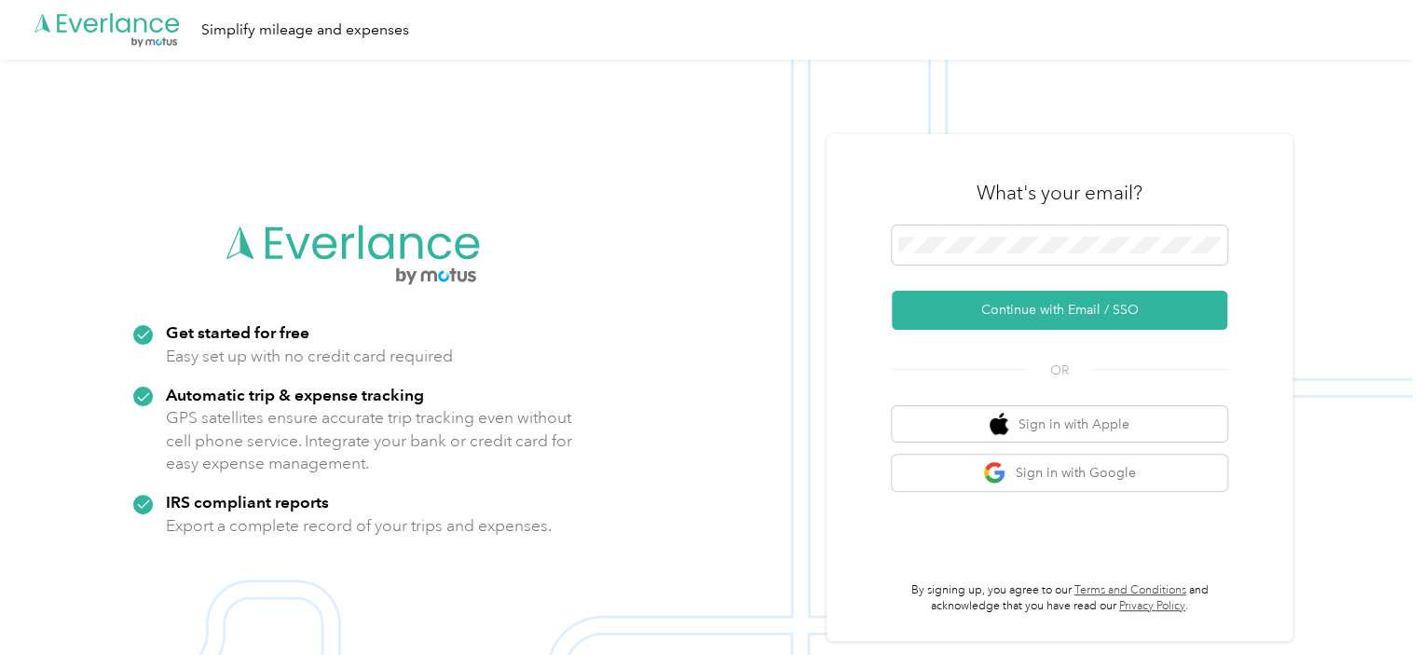 The image size is (1422, 655). Describe the element at coordinates (359, 526) in the screenshot. I see `p: Export a complete record of your trips and expenses.` at that location.